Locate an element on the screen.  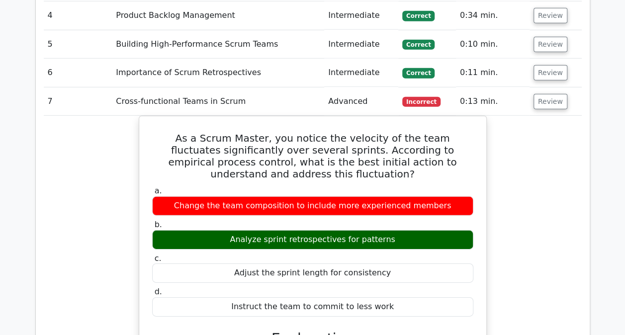
span: Incorrect is located at coordinates (421, 102).